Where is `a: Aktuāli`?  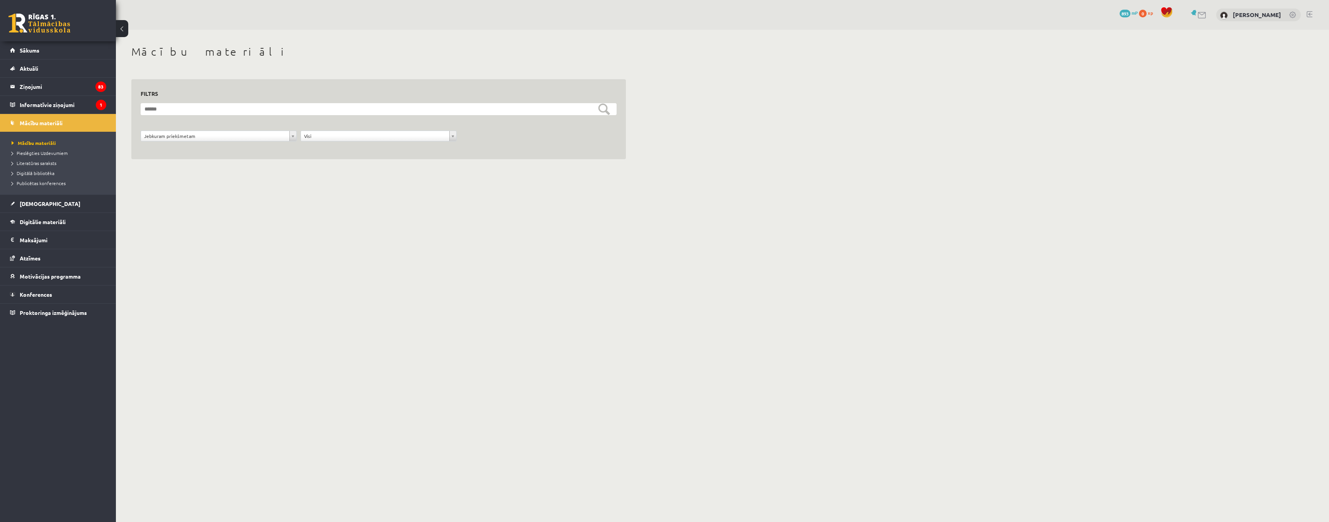 a: Aktuāli is located at coordinates (58, 68).